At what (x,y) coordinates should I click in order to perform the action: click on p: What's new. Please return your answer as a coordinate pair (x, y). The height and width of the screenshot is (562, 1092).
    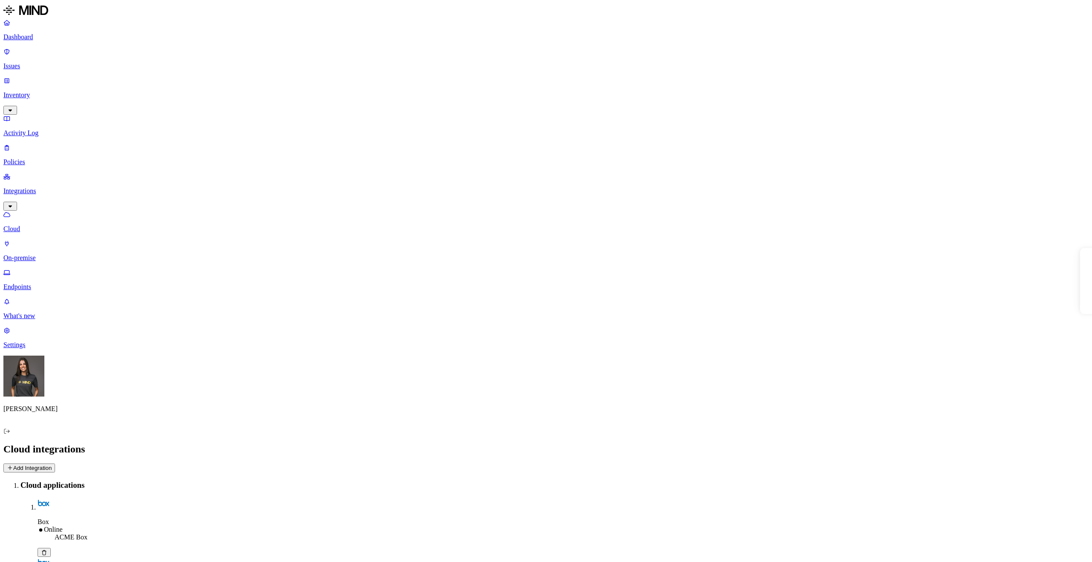
    Looking at the image, I should click on (546, 316).